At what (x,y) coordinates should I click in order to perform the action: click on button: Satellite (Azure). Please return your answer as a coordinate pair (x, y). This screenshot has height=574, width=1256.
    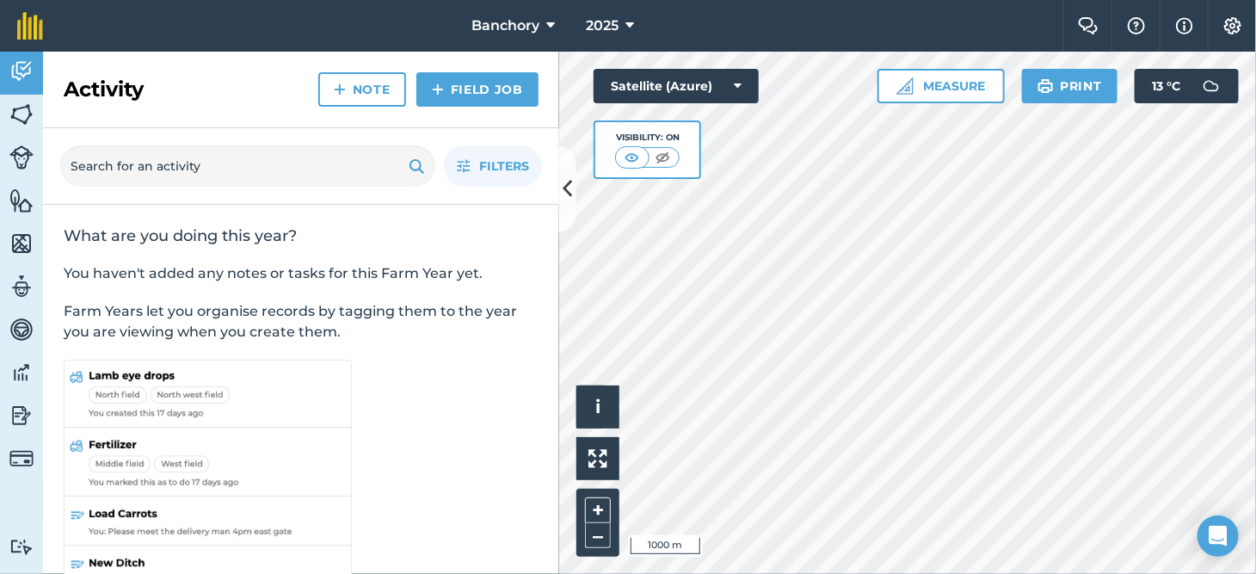
    Looking at the image, I should click on (676, 86).